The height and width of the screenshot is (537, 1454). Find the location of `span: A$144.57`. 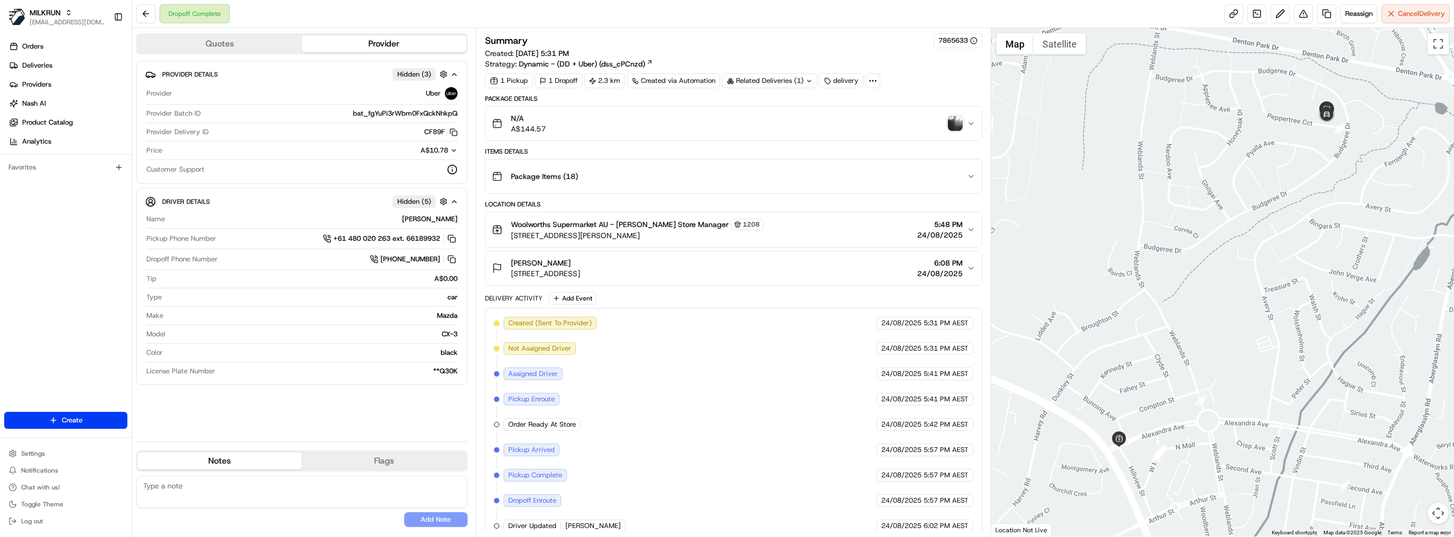

span: A$144.57 is located at coordinates (528, 129).